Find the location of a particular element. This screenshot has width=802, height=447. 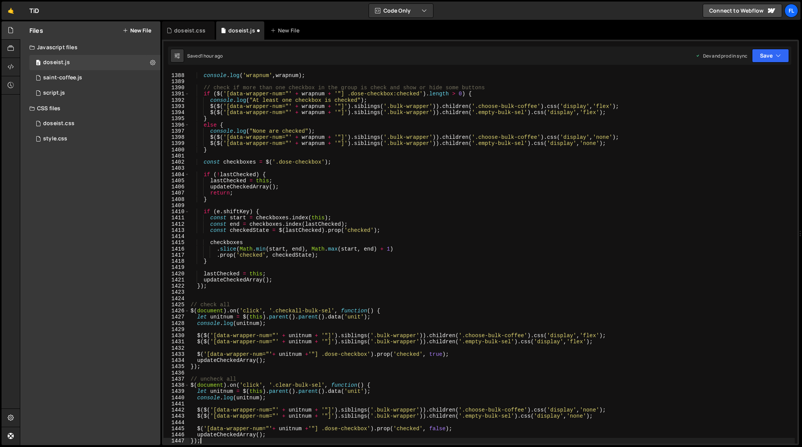

div: 1436 is located at coordinates (176, 373).